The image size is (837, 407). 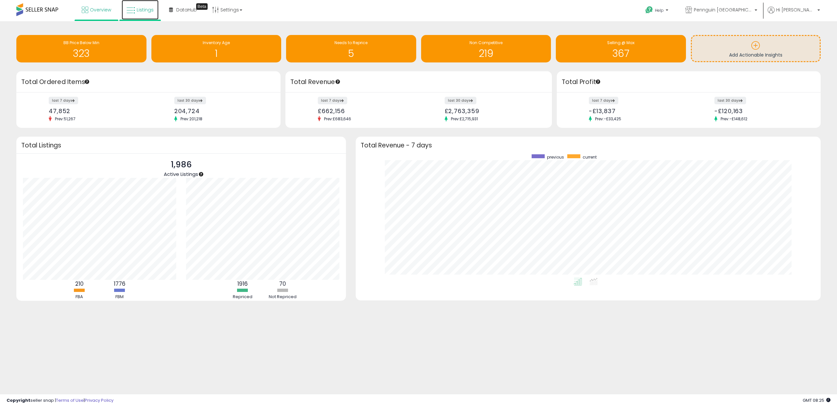 I want to click on span: Overview, so click(x=100, y=10).